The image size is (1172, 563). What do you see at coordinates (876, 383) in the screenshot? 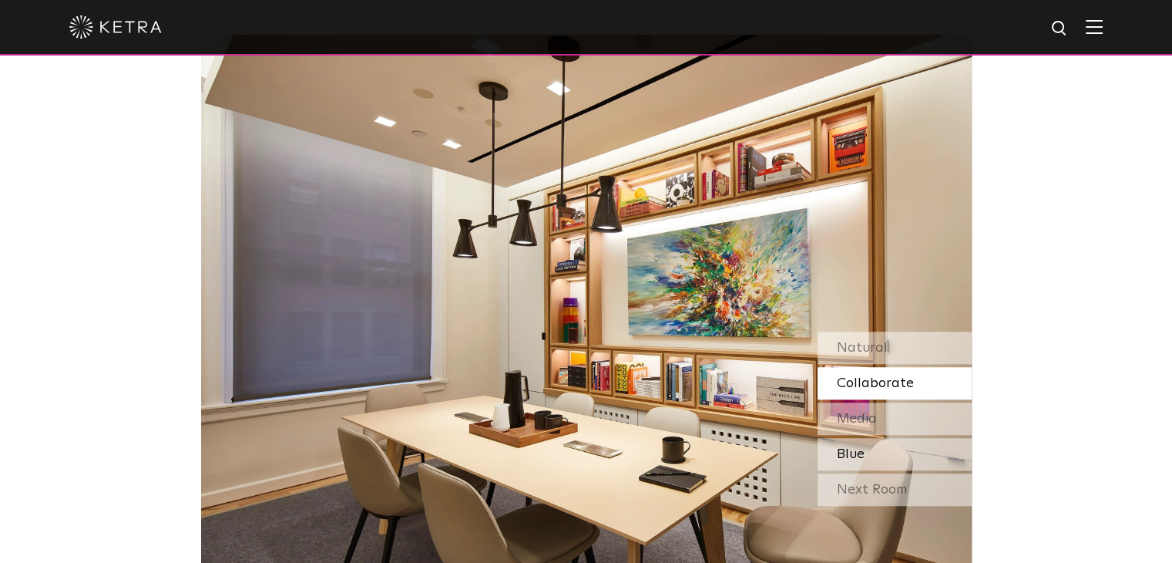
I see `span: Collaborate` at bounding box center [876, 383].